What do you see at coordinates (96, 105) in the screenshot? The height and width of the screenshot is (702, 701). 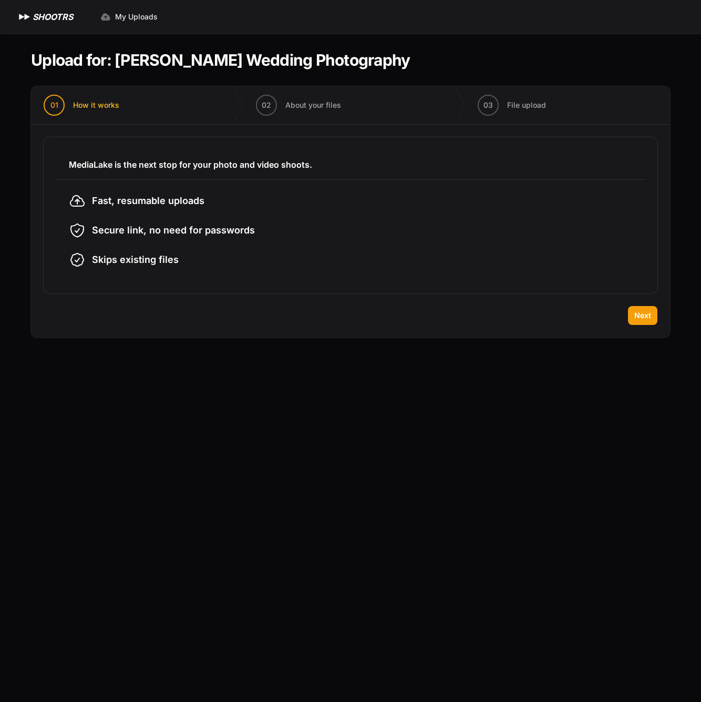 I see `span: How it works` at bounding box center [96, 105].